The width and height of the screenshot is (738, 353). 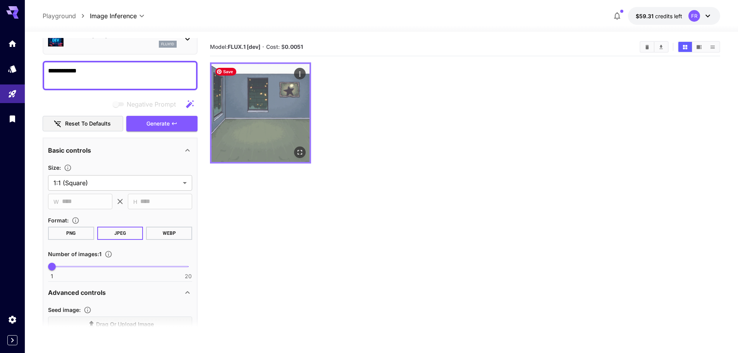 I want to click on button: Generate, so click(x=162, y=124).